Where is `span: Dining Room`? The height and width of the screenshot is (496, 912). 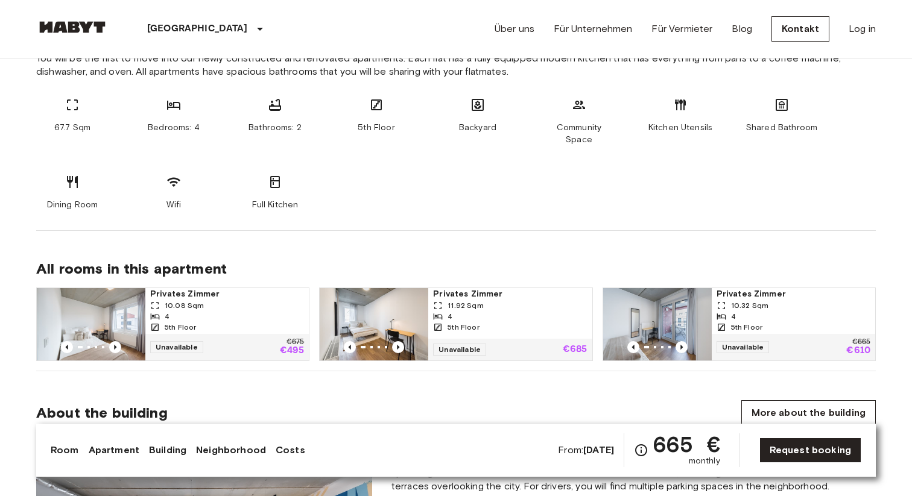
span: Dining Room is located at coordinates (72, 205).